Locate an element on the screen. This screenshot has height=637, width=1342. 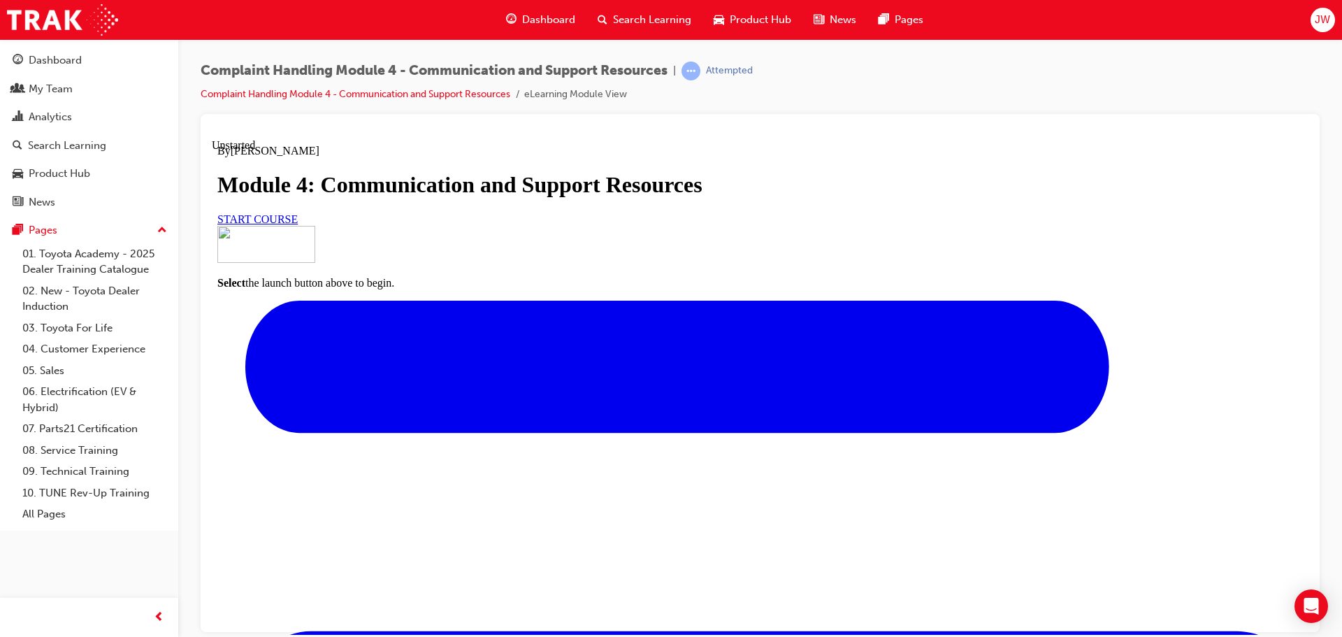
div: Product Hub is located at coordinates (59, 173).